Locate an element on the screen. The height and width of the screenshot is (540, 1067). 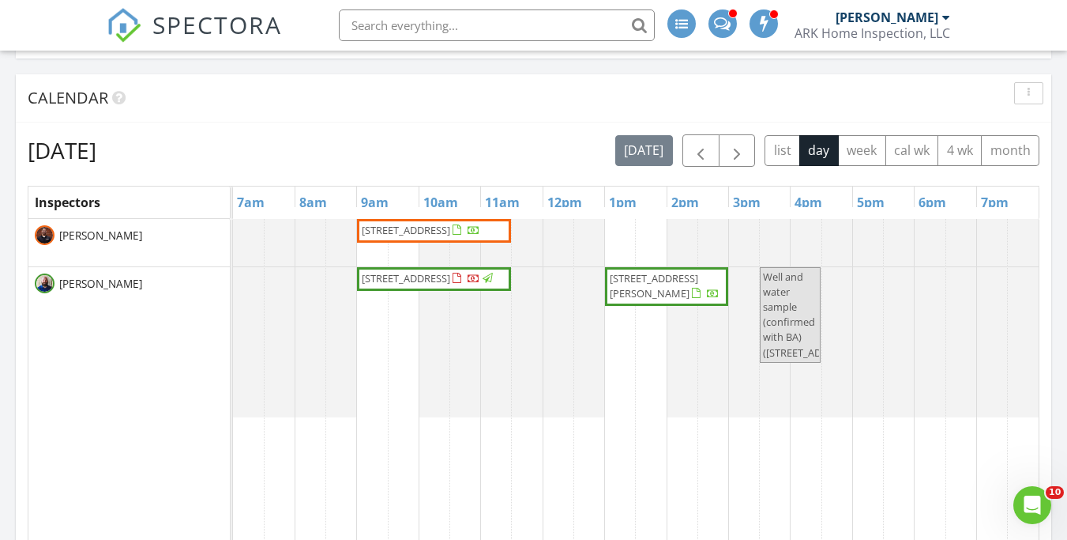
a: 2pm is located at coordinates (685, 202).